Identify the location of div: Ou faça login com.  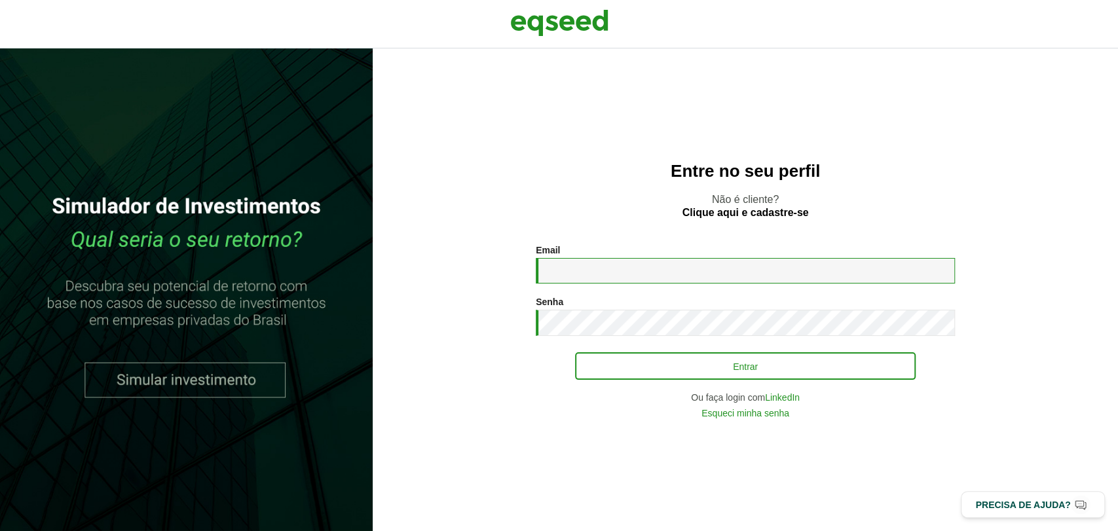
(745, 397).